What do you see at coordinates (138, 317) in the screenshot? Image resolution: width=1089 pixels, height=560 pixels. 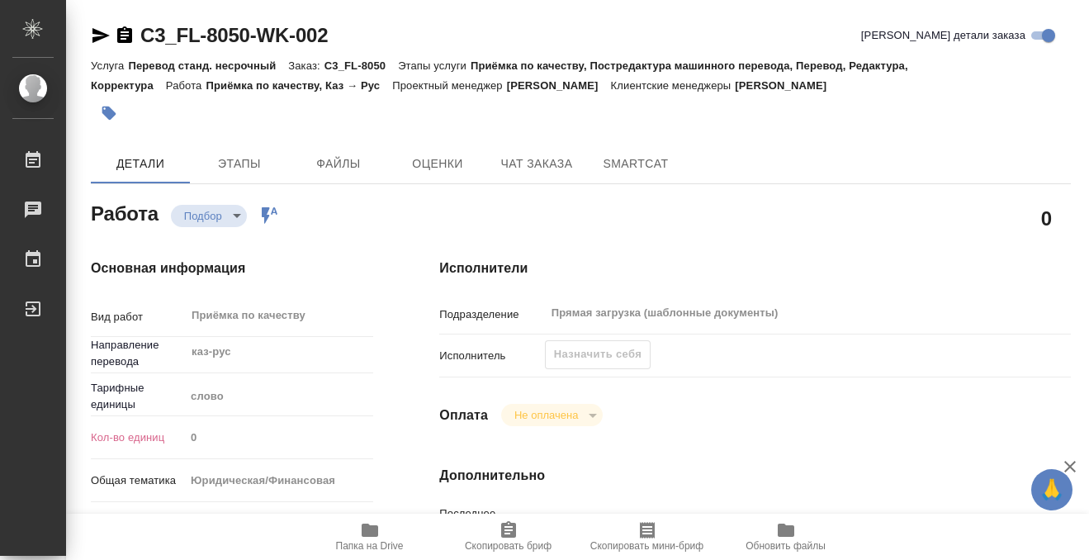 I see `p: Вид работ` at bounding box center [138, 317].